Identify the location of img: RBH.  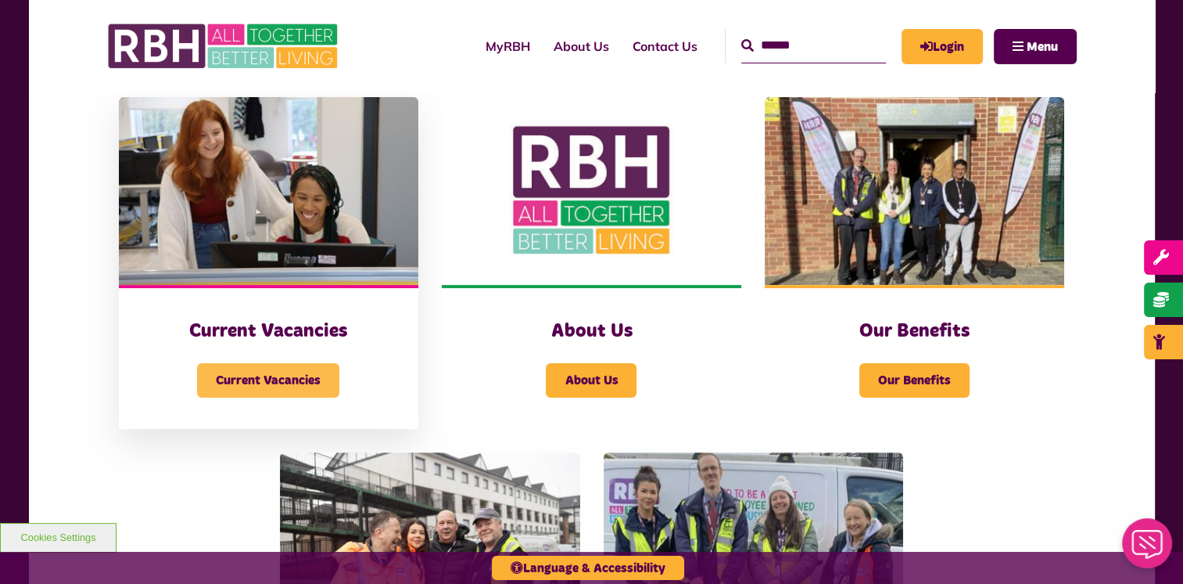
(224, 46).